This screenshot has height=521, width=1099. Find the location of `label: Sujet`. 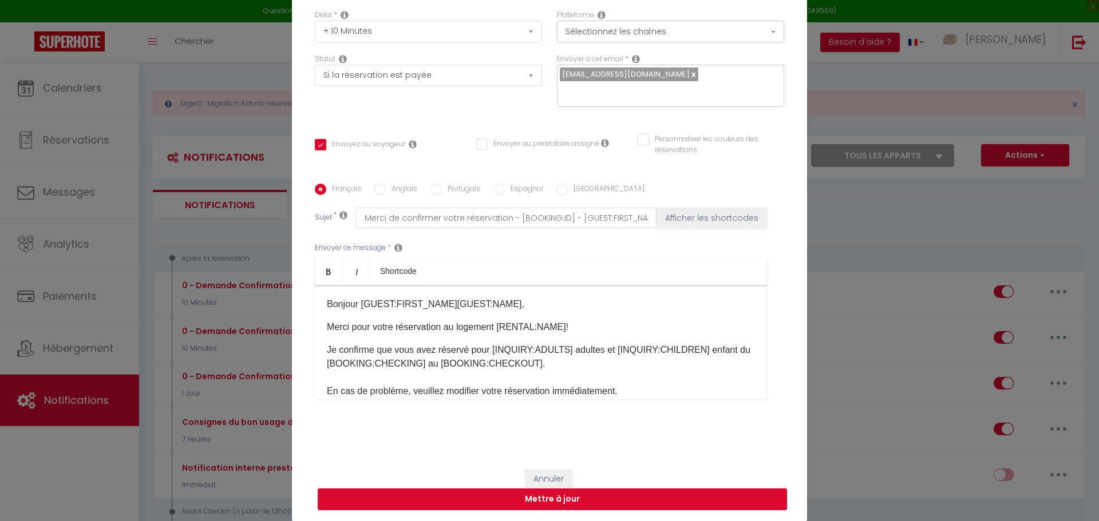

label: Sujet is located at coordinates (323, 218).